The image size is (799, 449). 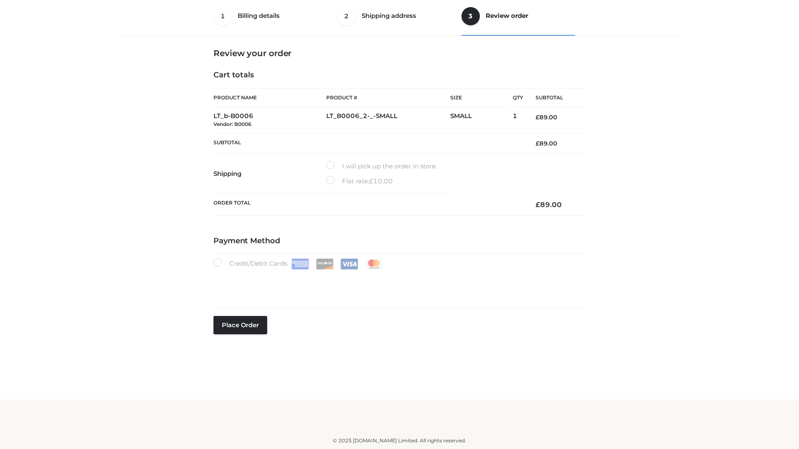 I want to click on img: Visa, so click(x=349, y=264).